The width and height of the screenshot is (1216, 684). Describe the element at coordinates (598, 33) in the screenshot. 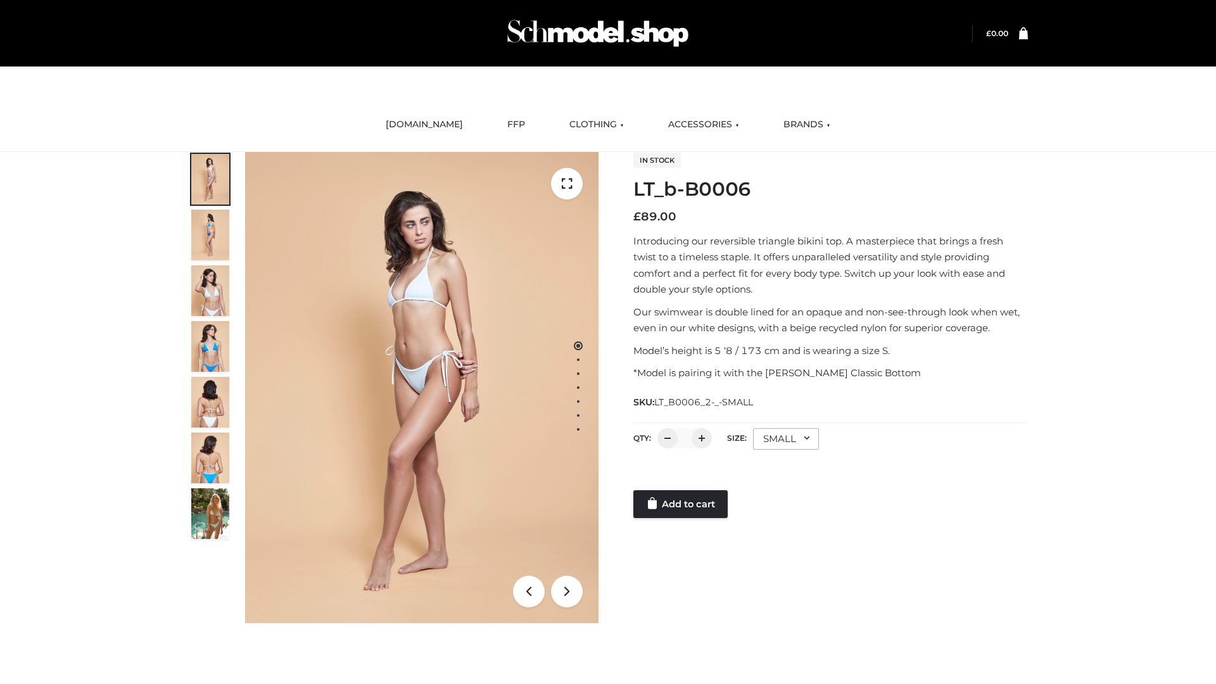

I see `a: Schmodel Admin 964` at that location.